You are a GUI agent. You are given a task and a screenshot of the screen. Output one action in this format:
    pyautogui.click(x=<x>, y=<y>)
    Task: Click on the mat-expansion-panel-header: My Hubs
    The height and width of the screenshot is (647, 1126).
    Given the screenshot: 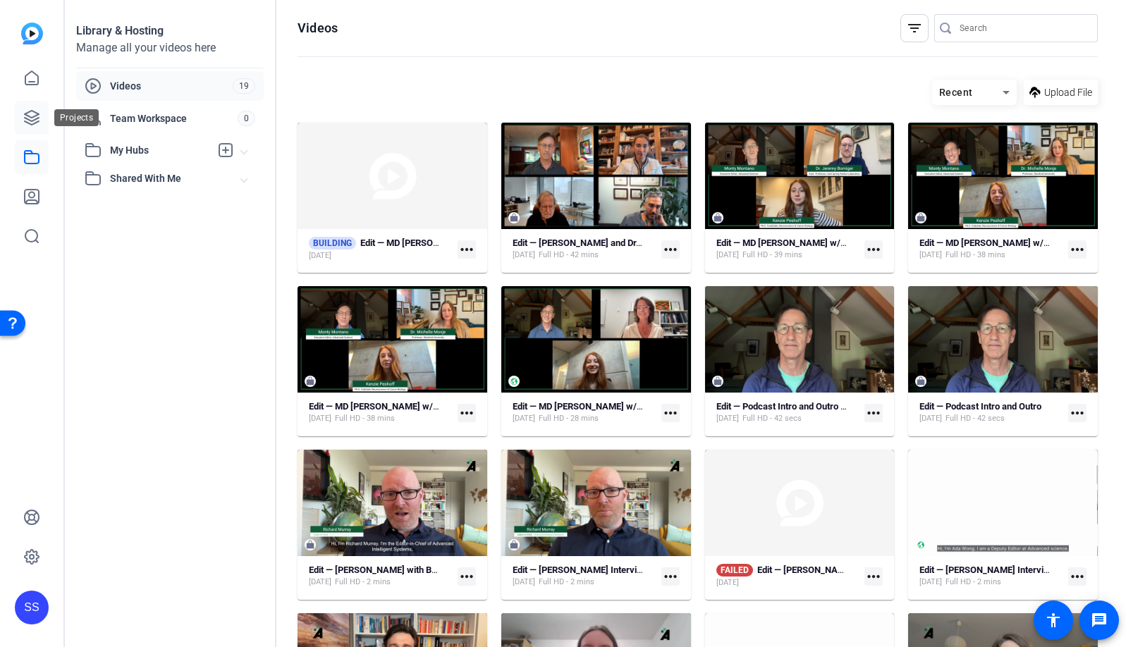 What is the action you would take?
    pyautogui.click(x=170, y=150)
    